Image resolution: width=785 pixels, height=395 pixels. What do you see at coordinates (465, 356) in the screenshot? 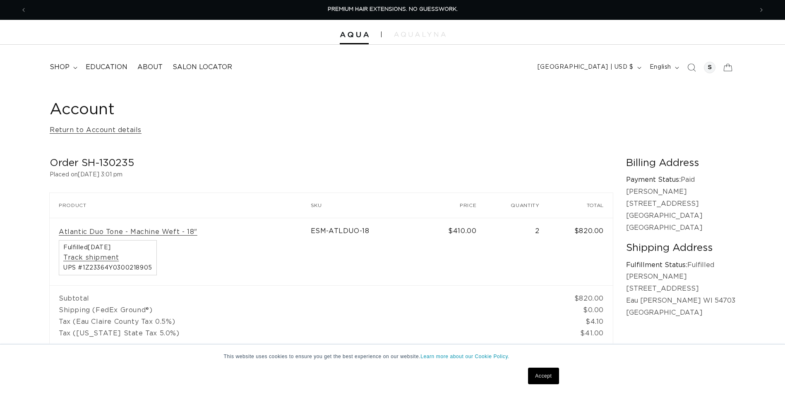
I see `a: Learn more about our Cookie Policy.` at bounding box center [465, 356].